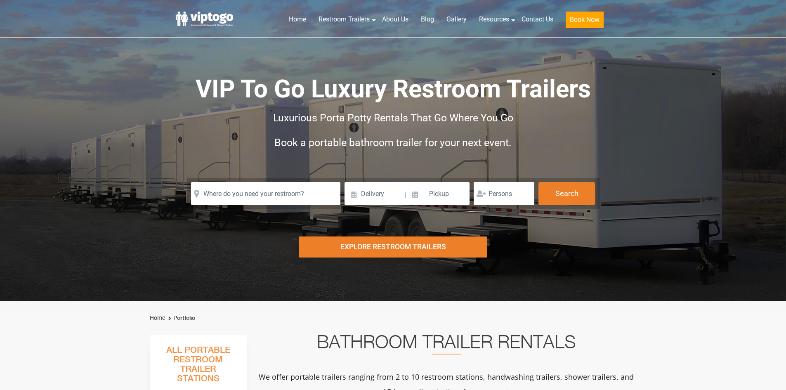 This screenshot has width=786, height=390. I want to click on input: Where do you need your restroom?, so click(266, 193).